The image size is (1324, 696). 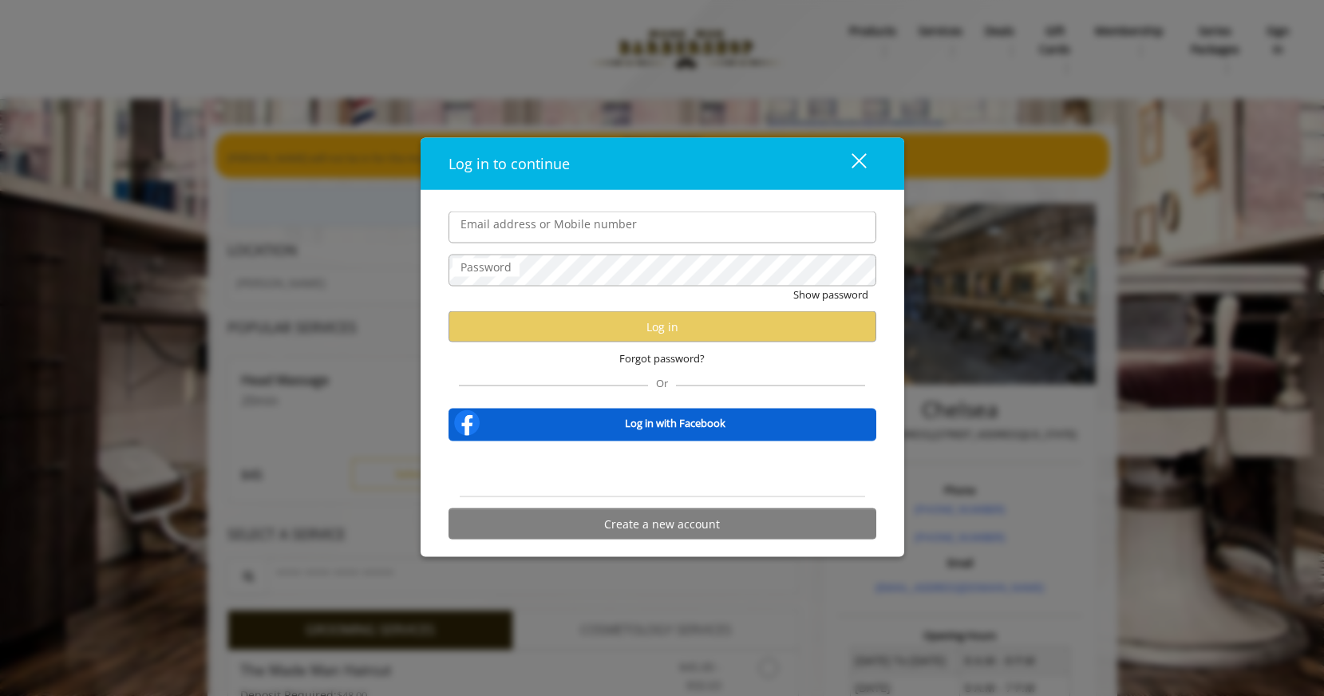 I want to click on span: Or, so click(x=662, y=383).